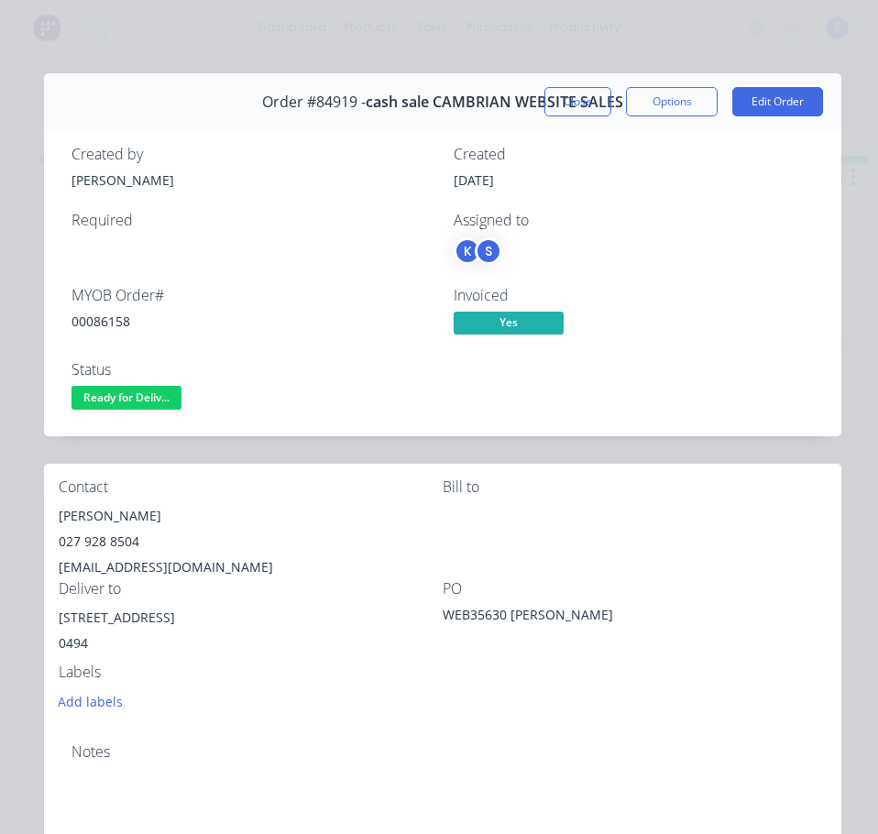 This screenshot has width=878, height=834. What do you see at coordinates (313, 102) in the screenshot?
I see `span: Order #84919 -` at bounding box center [313, 102].